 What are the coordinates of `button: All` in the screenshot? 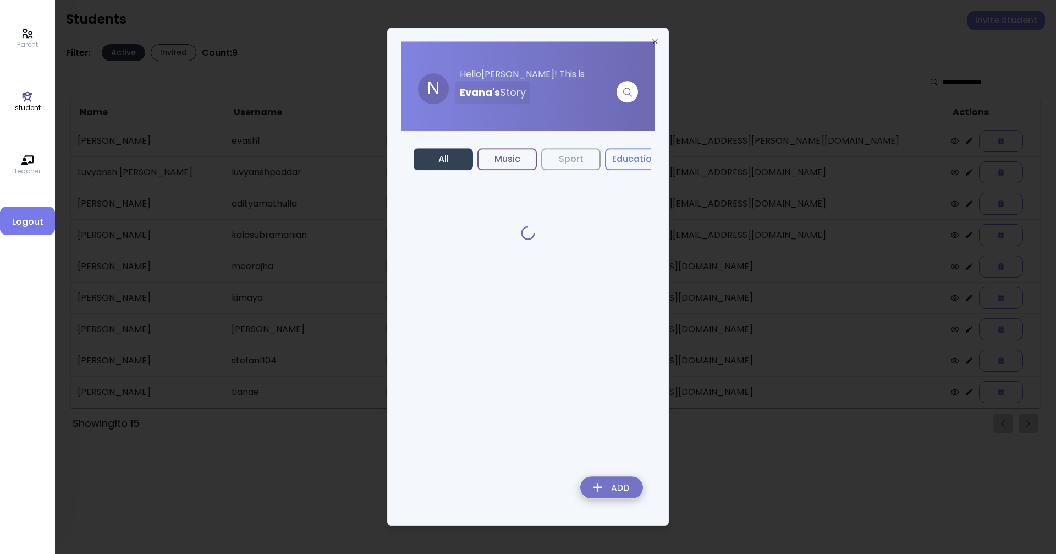 It's located at (443, 159).